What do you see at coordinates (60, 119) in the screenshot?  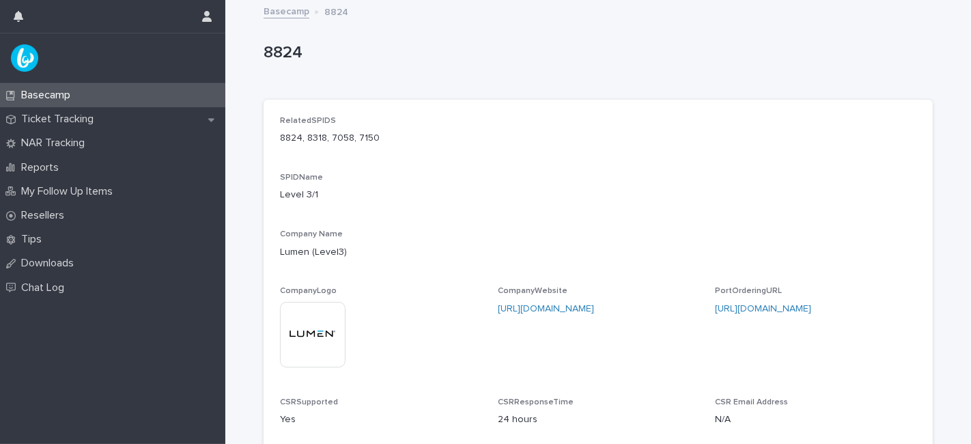 I see `p: Ticket Tracking` at bounding box center [60, 119].